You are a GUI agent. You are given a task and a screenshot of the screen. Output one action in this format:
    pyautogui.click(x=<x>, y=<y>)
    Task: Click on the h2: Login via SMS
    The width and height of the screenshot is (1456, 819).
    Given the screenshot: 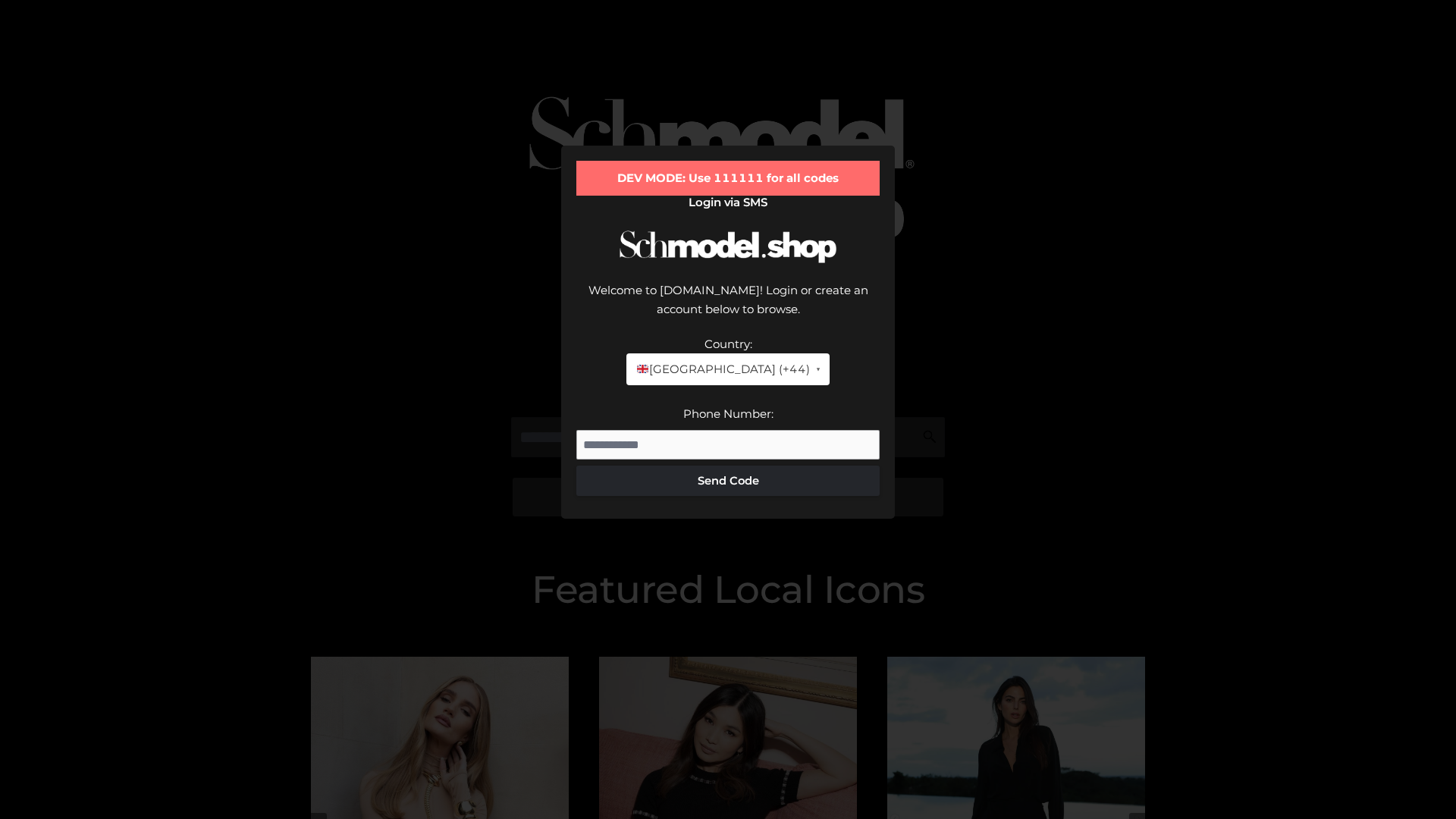 What is the action you would take?
    pyautogui.click(x=728, y=203)
    